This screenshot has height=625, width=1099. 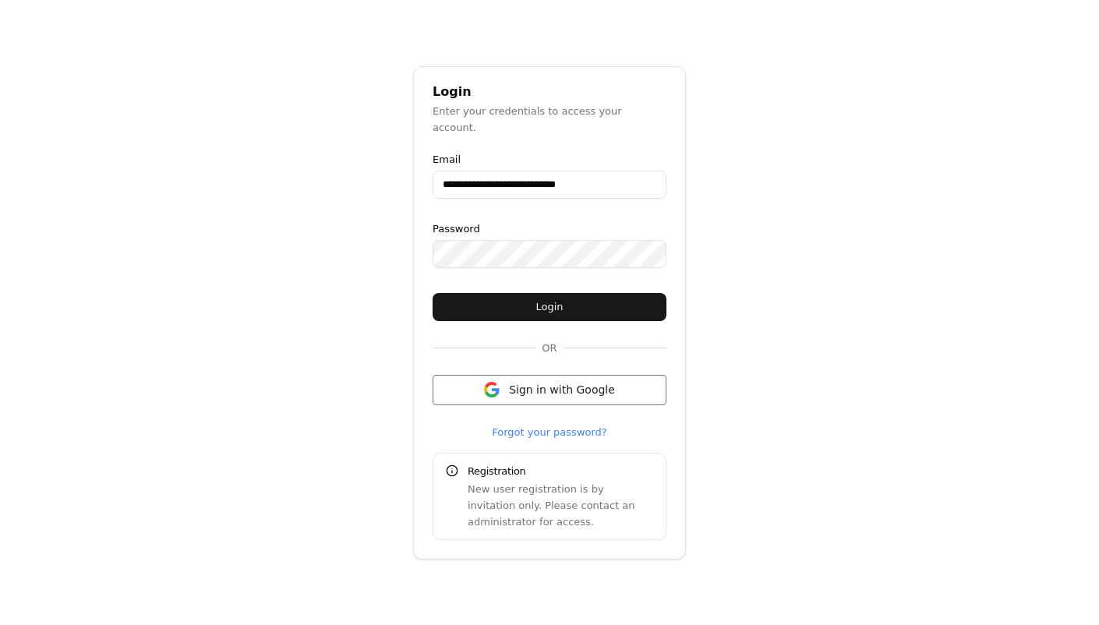 I want to click on div: Registration, so click(x=560, y=471).